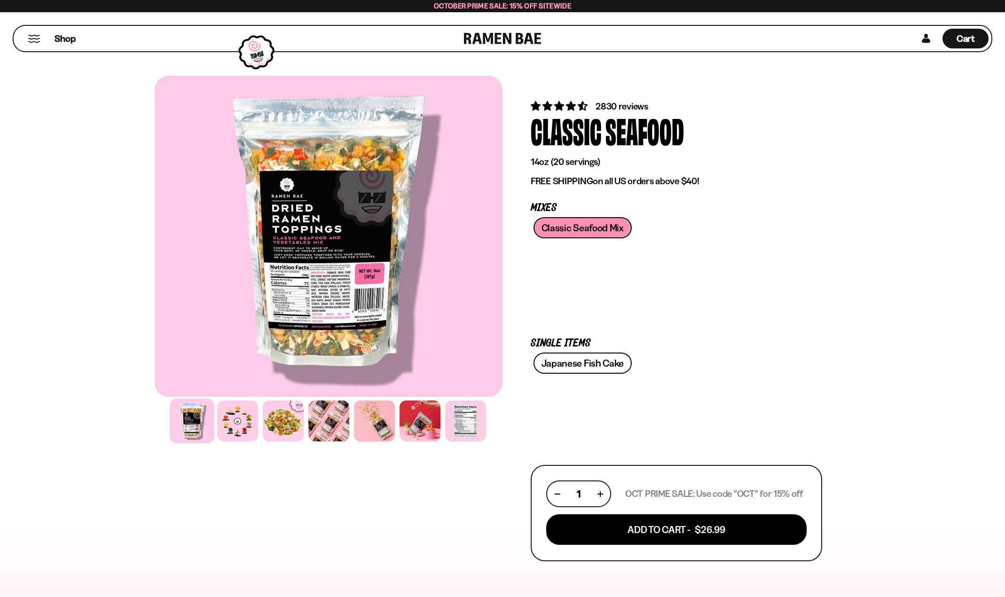 The width and height of the screenshot is (1005, 597). What do you see at coordinates (562, 181) in the screenshot?
I see `strong: FREE SHIPPING` at bounding box center [562, 181].